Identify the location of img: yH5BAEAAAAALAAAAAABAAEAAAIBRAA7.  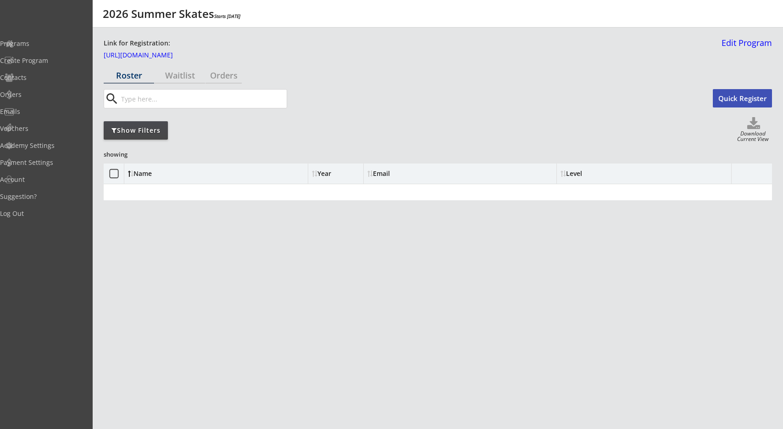
(46, 16).